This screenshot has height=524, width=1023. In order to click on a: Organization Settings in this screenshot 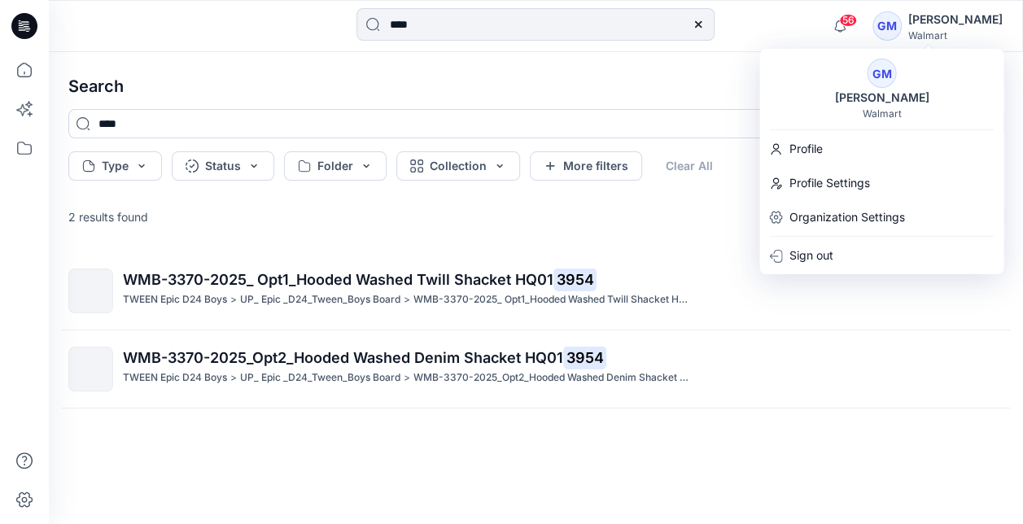, I will do `click(882, 217)`.